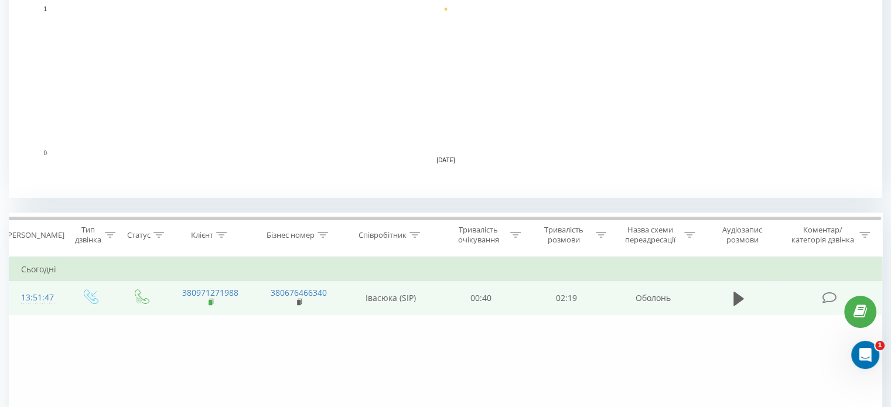 Image resolution: width=891 pixels, height=407 pixels. I want to click on div: 13:51:47, so click(36, 298).